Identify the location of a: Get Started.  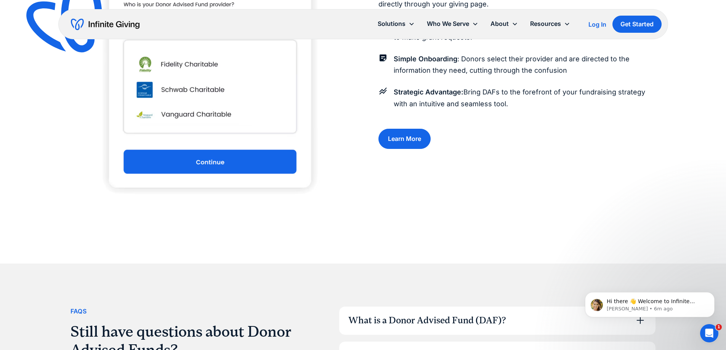
(637, 24).